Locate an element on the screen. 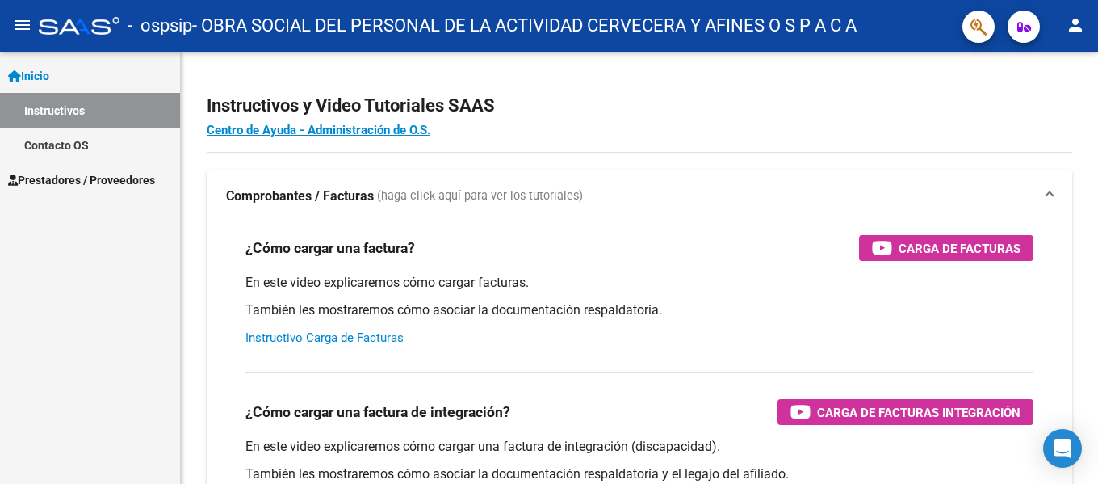 The image size is (1098, 484). h3: ¿Cómo cargar una factura? is located at coordinates (330, 248).